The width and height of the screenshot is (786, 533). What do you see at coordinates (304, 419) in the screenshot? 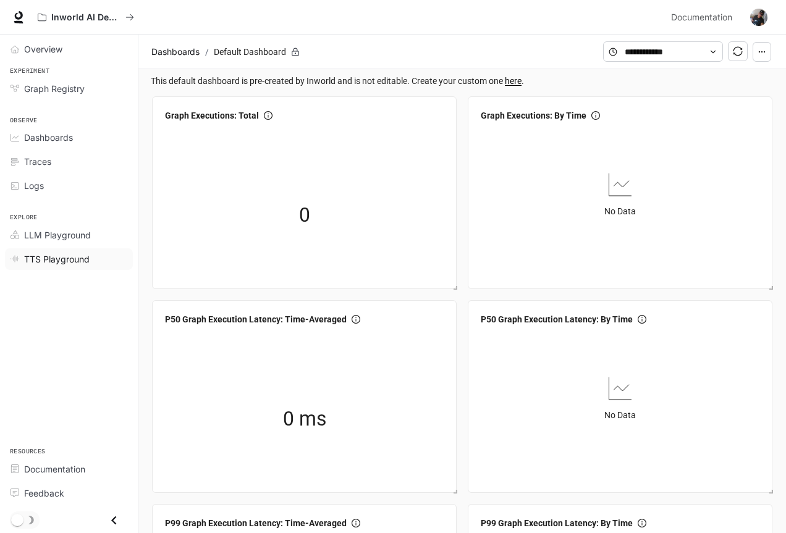
I see `span: 0 ms` at bounding box center [304, 419].